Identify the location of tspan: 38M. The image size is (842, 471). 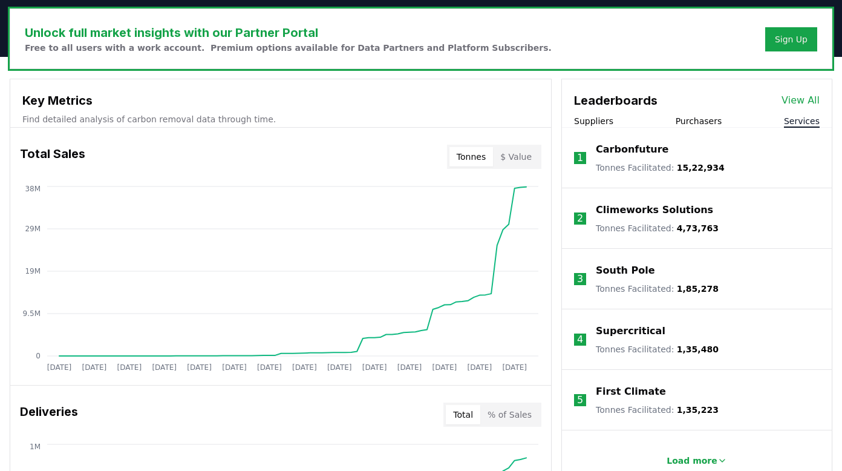
(33, 189).